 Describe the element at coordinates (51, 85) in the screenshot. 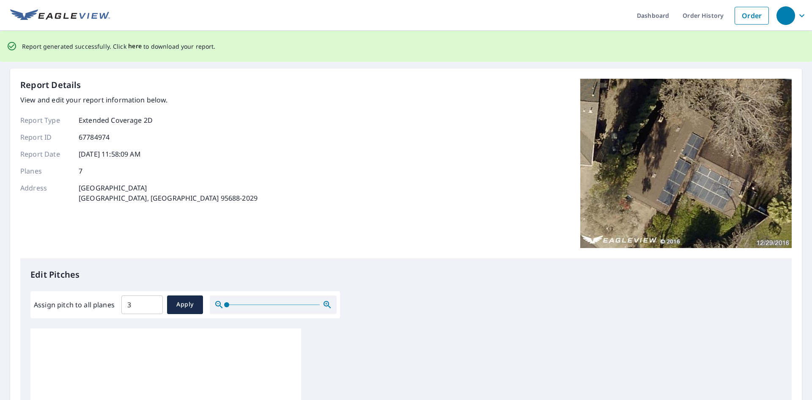

I see `p: Report Details` at that location.